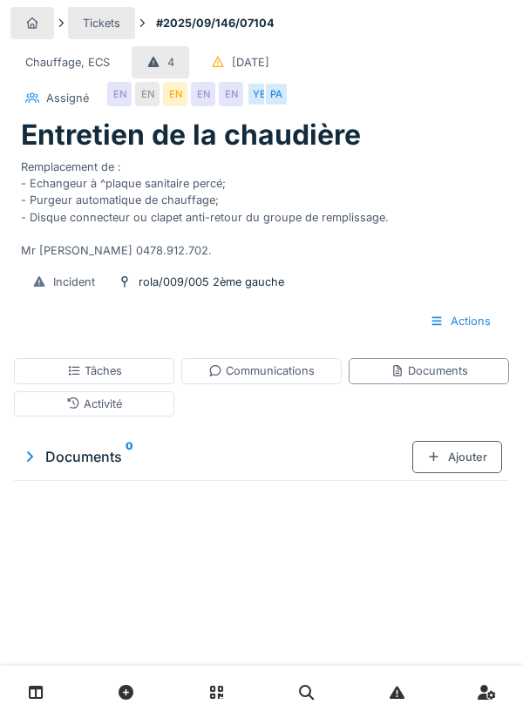 Image resolution: width=523 pixels, height=718 pixels. What do you see at coordinates (67, 62) in the screenshot?
I see `div: Chauffage, ECS` at bounding box center [67, 62].